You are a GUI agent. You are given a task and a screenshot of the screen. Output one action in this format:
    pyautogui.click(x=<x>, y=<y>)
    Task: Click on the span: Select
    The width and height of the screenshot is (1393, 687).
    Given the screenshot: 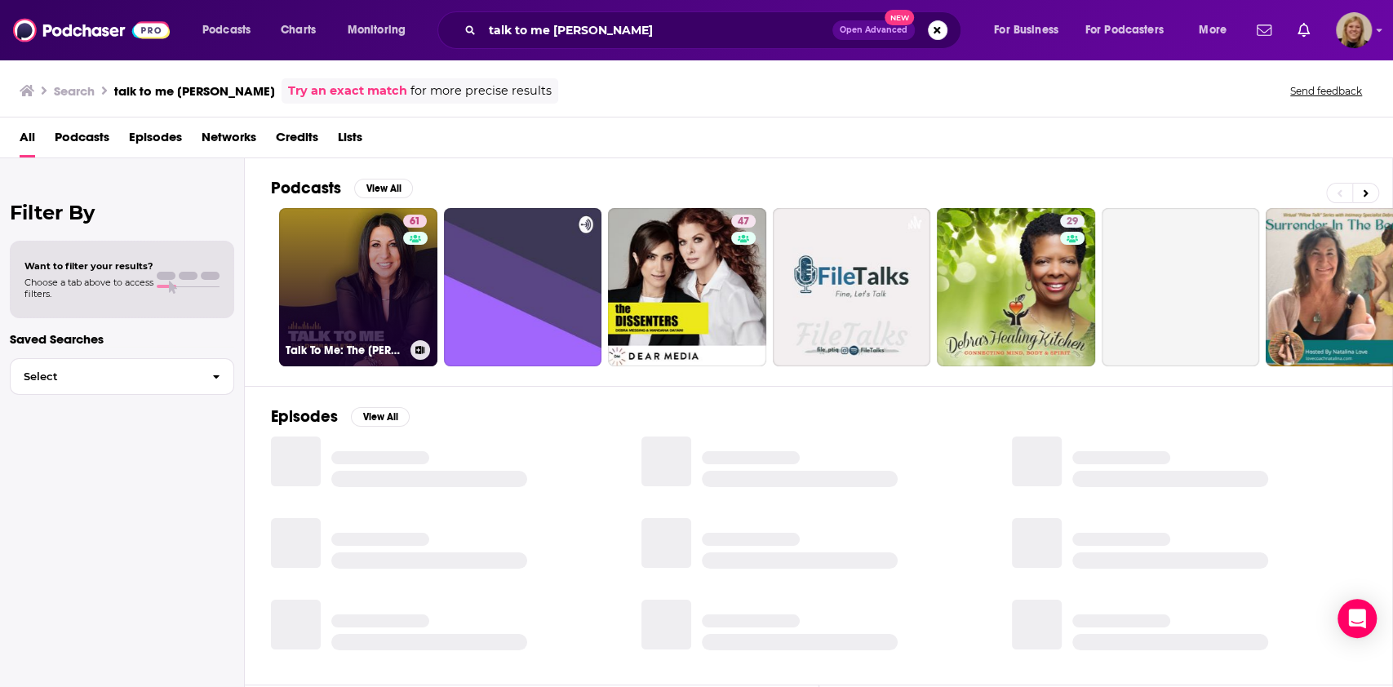 What is the action you would take?
    pyautogui.click(x=104, y=376)
    